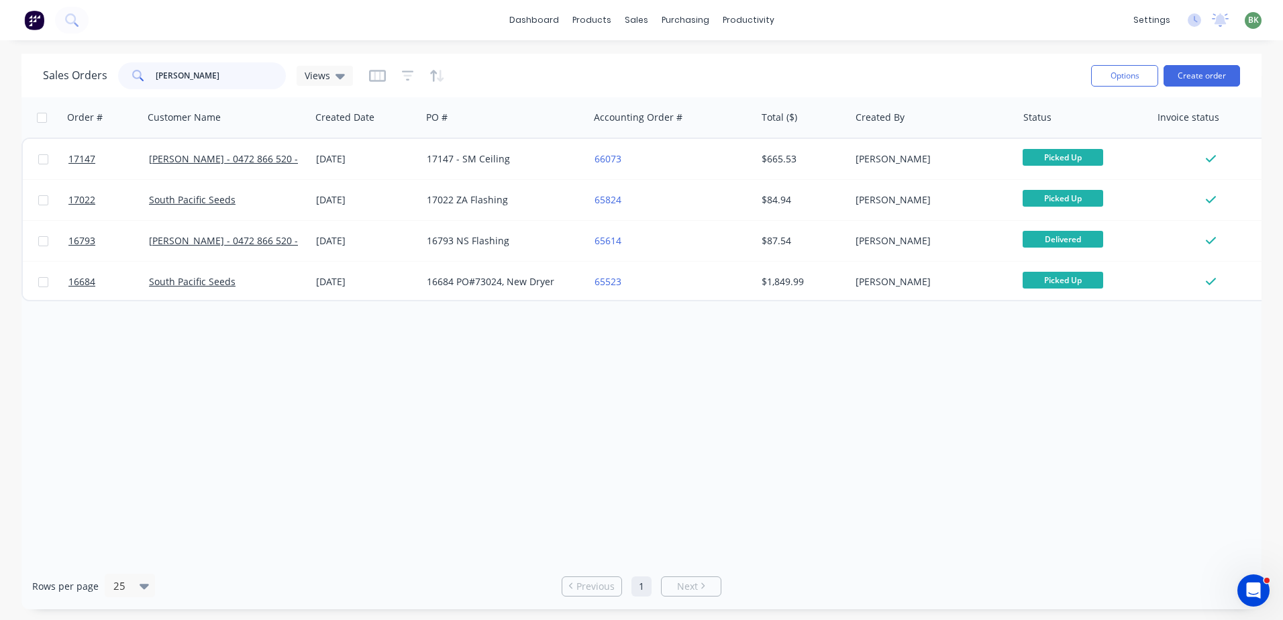 This screenshot has width=1283, height=620. I want to click on div: $87.54, so click(801, 241).